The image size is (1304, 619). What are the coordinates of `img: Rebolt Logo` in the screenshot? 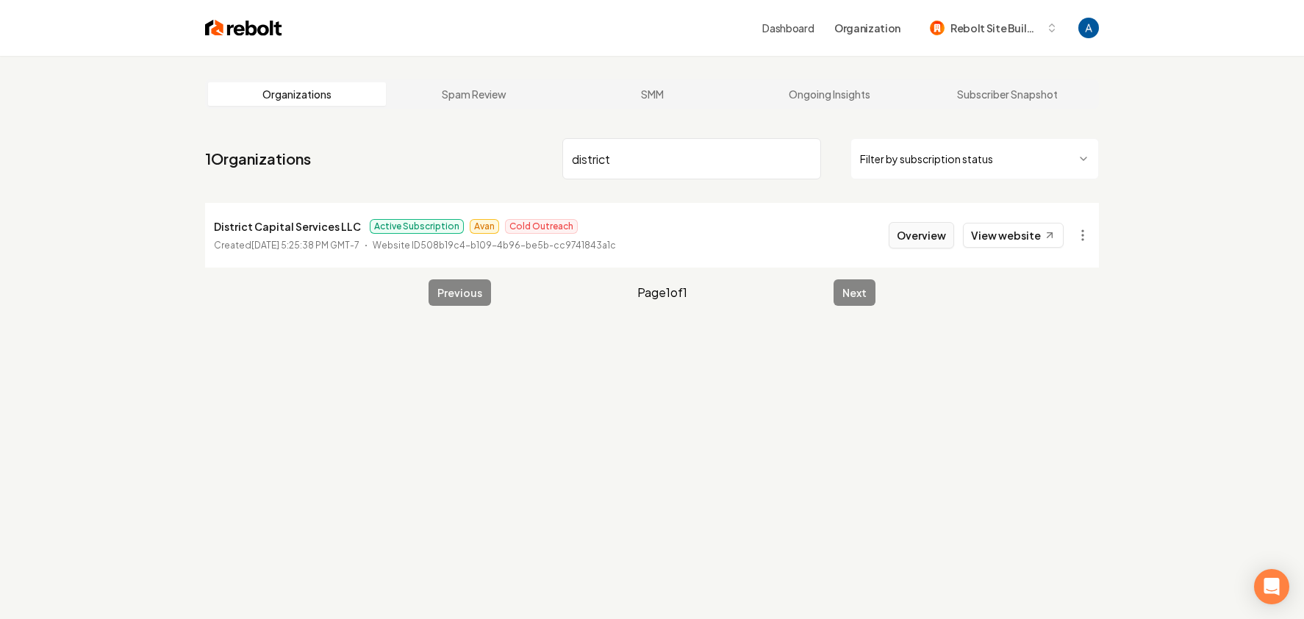 It's located at (243, 28).